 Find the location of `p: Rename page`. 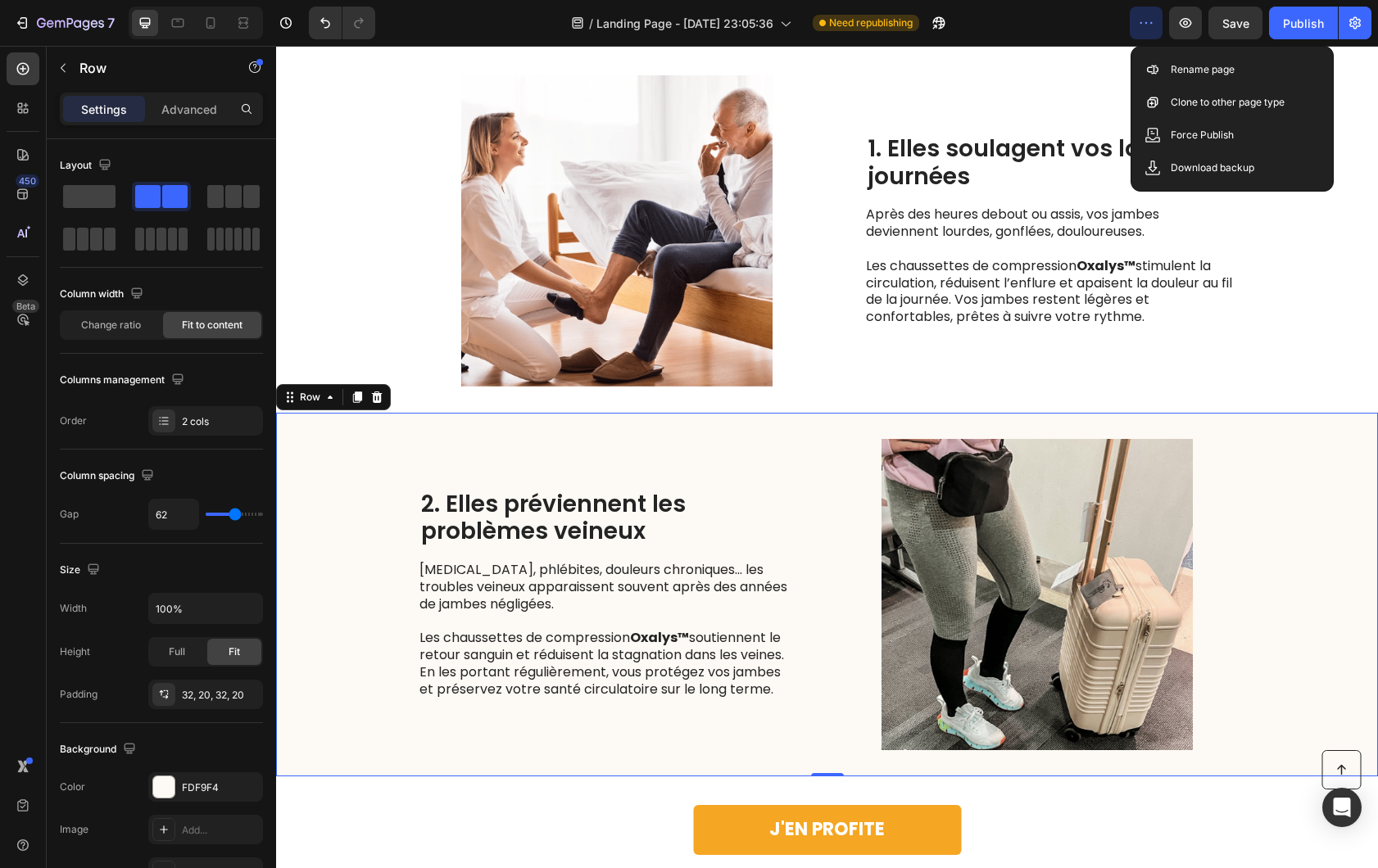

p: Rename page is located at coordinates (1203, 70).